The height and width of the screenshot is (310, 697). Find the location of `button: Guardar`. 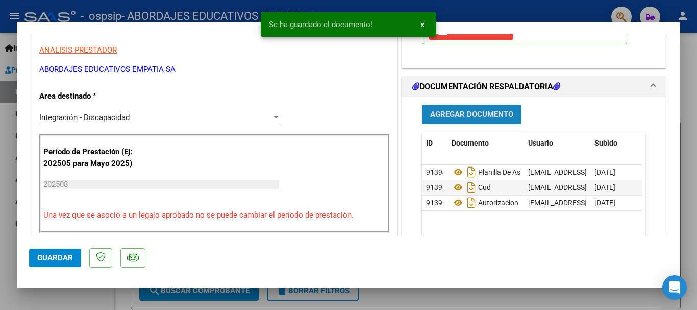

button: Guardar is located at coordinates (55, 258).